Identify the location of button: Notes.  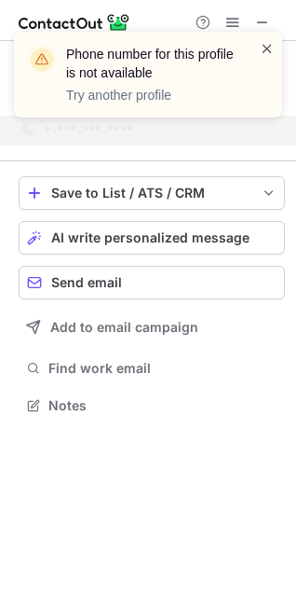
(152, 405).